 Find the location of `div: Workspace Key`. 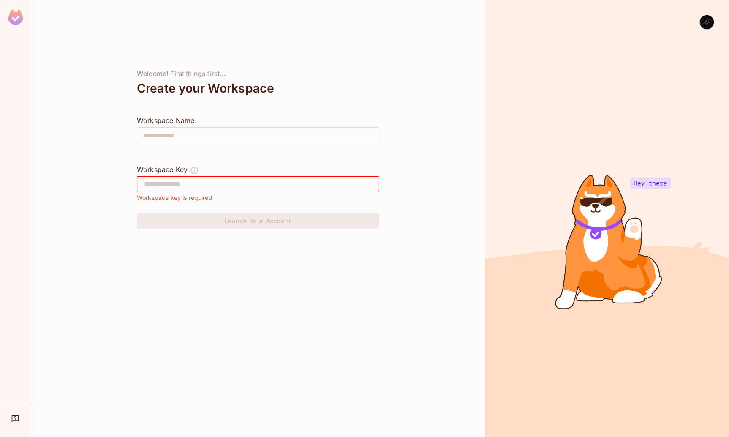

div: Workspace Key is located at coordinates (162, 169).